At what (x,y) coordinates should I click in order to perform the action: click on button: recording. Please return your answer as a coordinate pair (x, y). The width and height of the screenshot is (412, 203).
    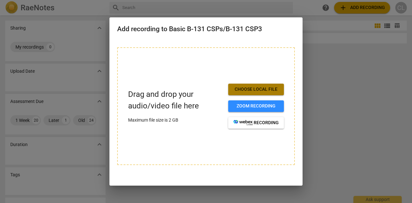
    Looking at the image, I should click on (256, 123).